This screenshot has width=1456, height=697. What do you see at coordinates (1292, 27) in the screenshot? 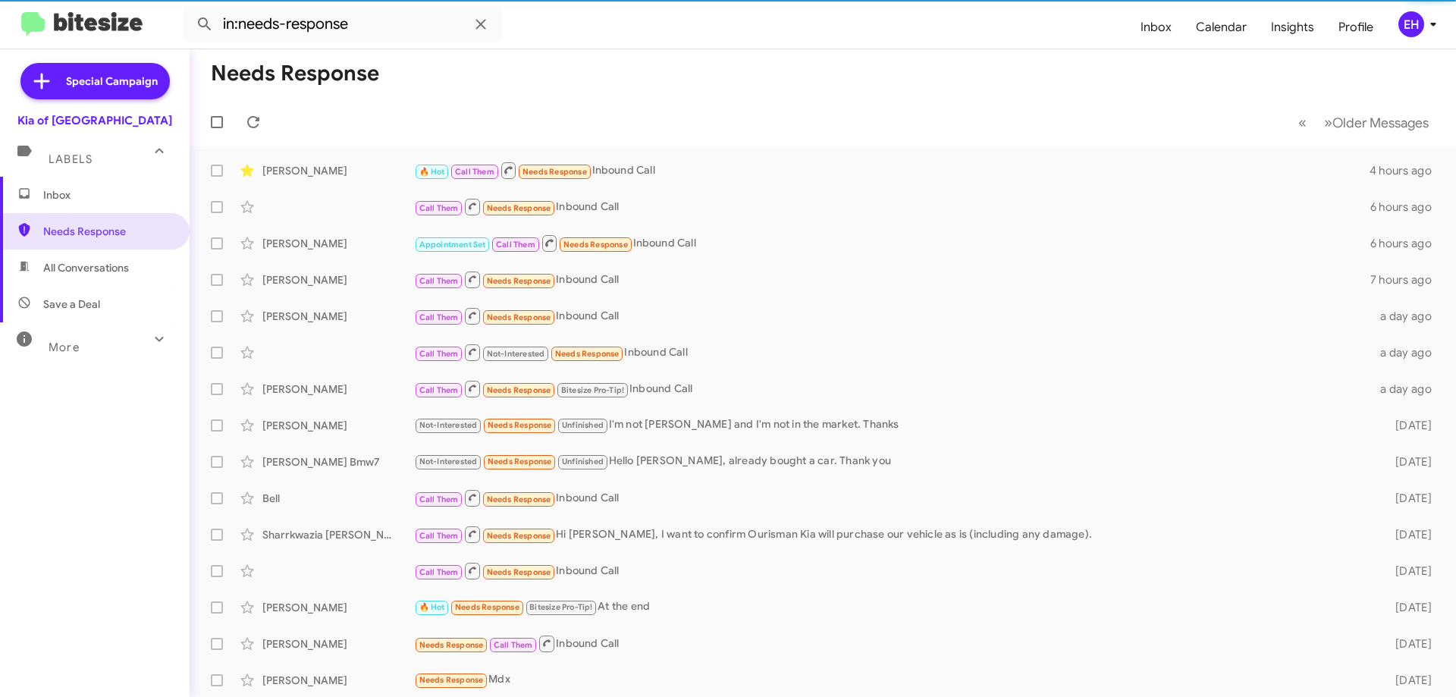
I see `span: Insights` at bounding box center [1292, 27].